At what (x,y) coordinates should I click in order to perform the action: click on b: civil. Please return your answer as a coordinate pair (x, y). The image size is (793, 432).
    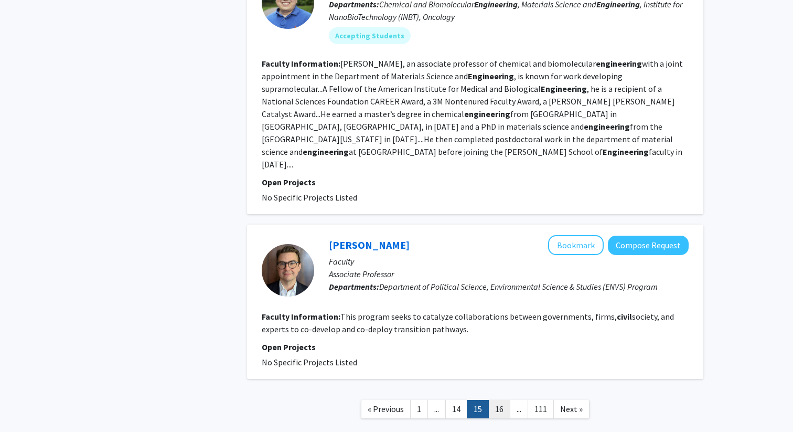
    Looking at the image, I should click on (624, 316).